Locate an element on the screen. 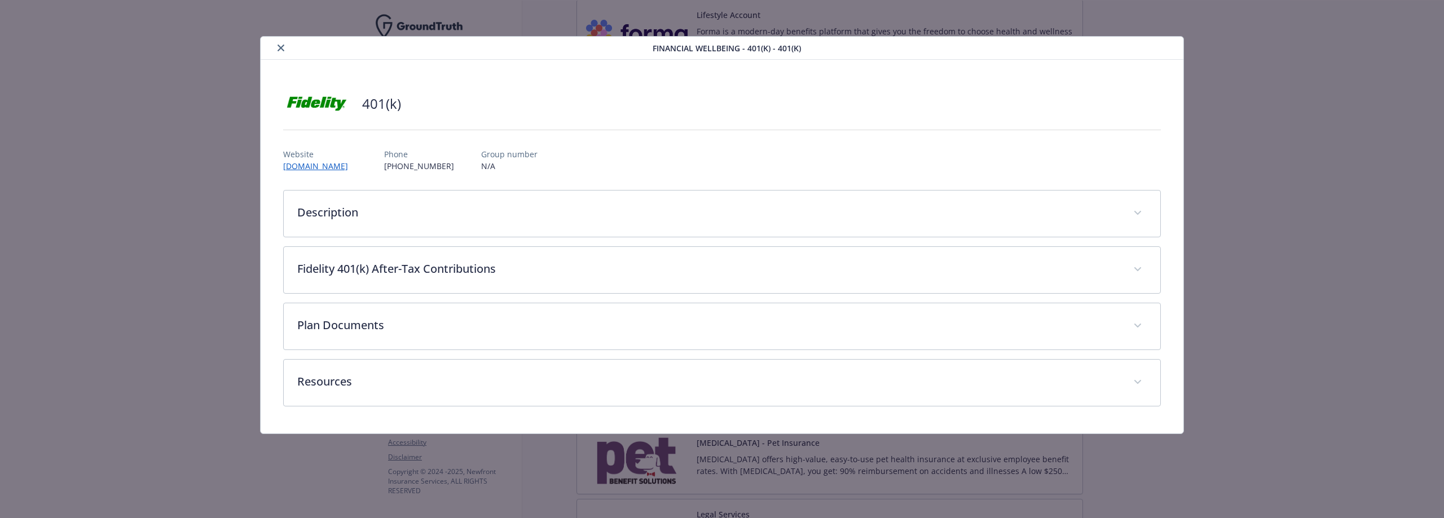 The width and height of the screenshot is (1444, 518). div: Resources is located at coordinates (722, 383).